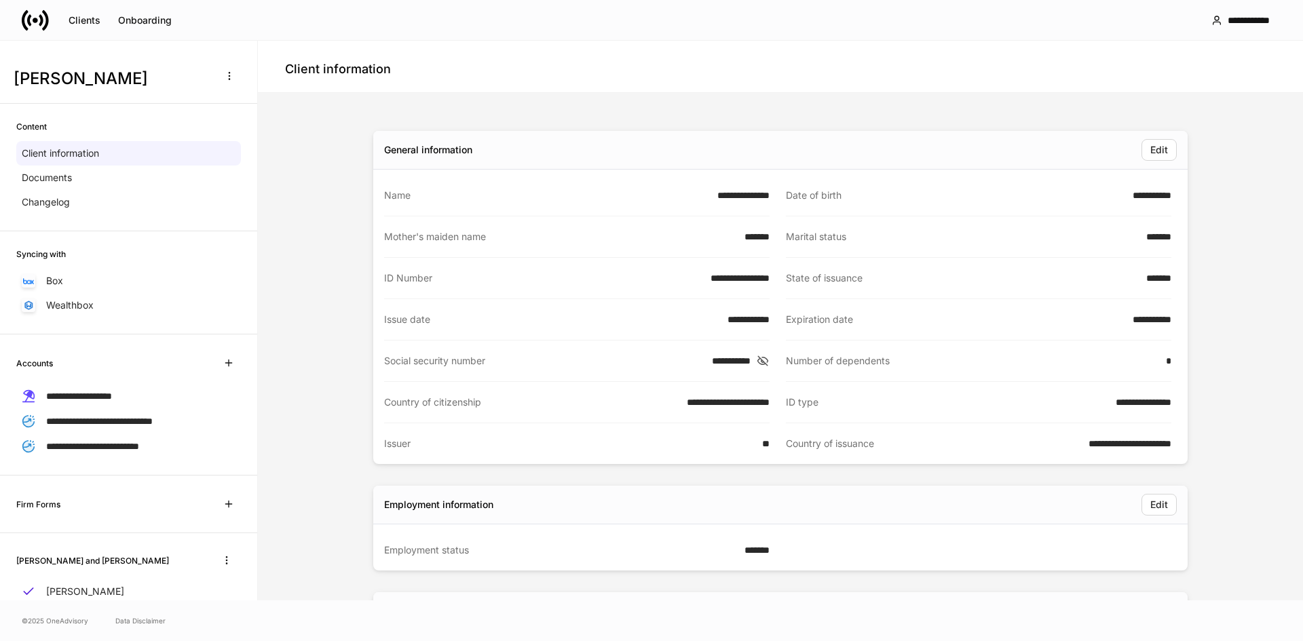 The image size is (1303, 641). What do you see at coordinates (438, 505) in the screenshot?
I see `div: Employment information` at bounding box center [438, 505].